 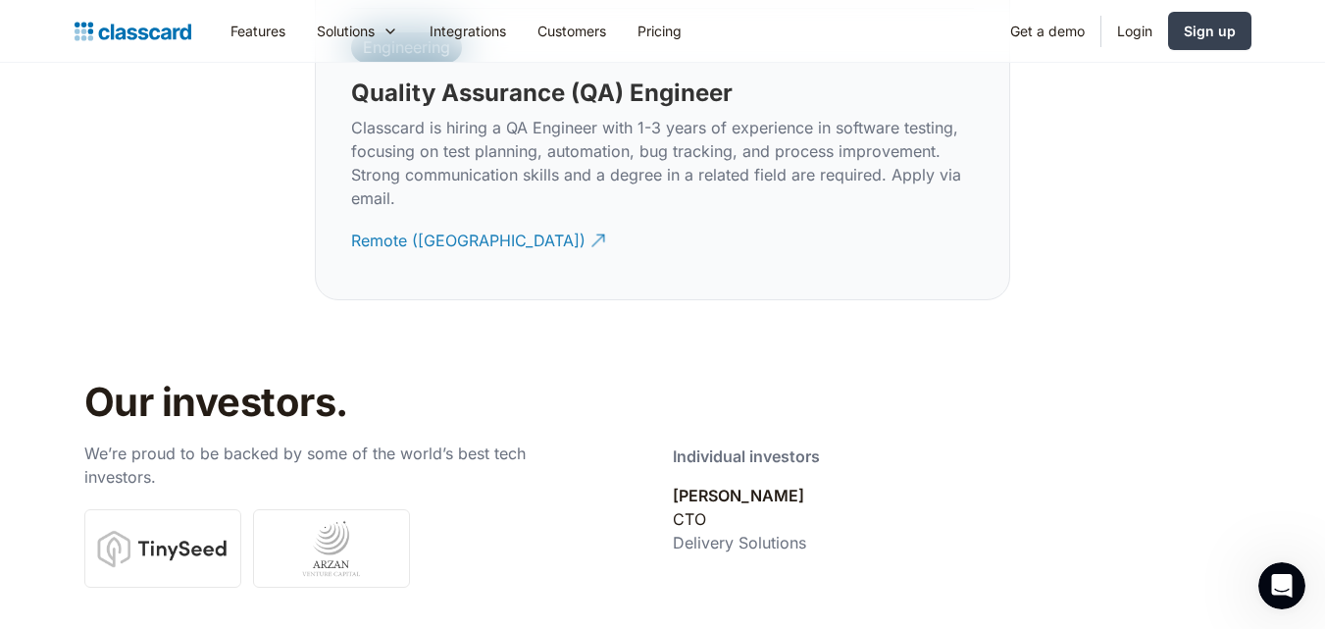 What do you see at coordinates (1135, 30) in the screenshot?
I see `a: Login` at bounding box center [1135, 30].